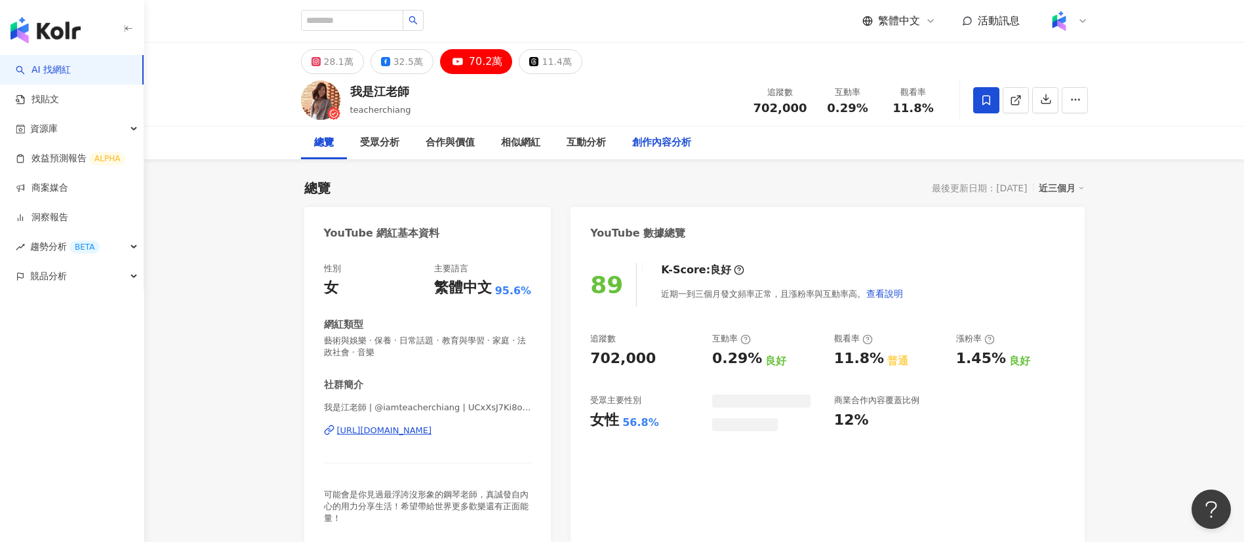 This screenshot has height=542, width=1244. I want to click on span: 趨勢分析, so click(65, 247).